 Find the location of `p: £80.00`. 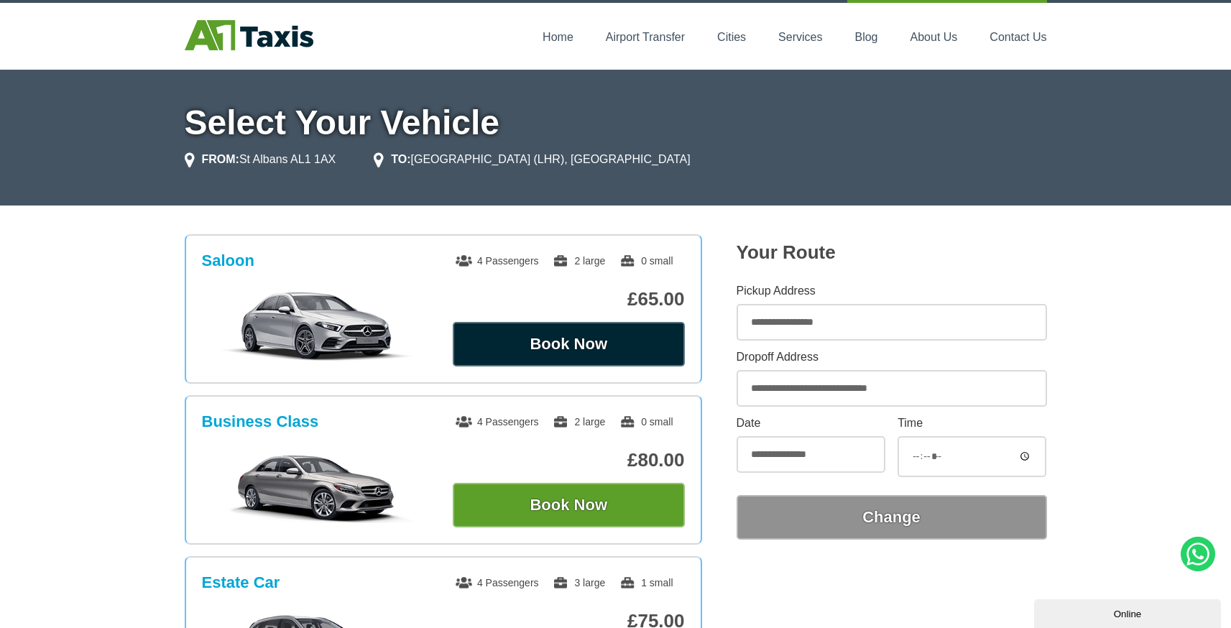

p: £80.00 is located at coordinates (568, 460).